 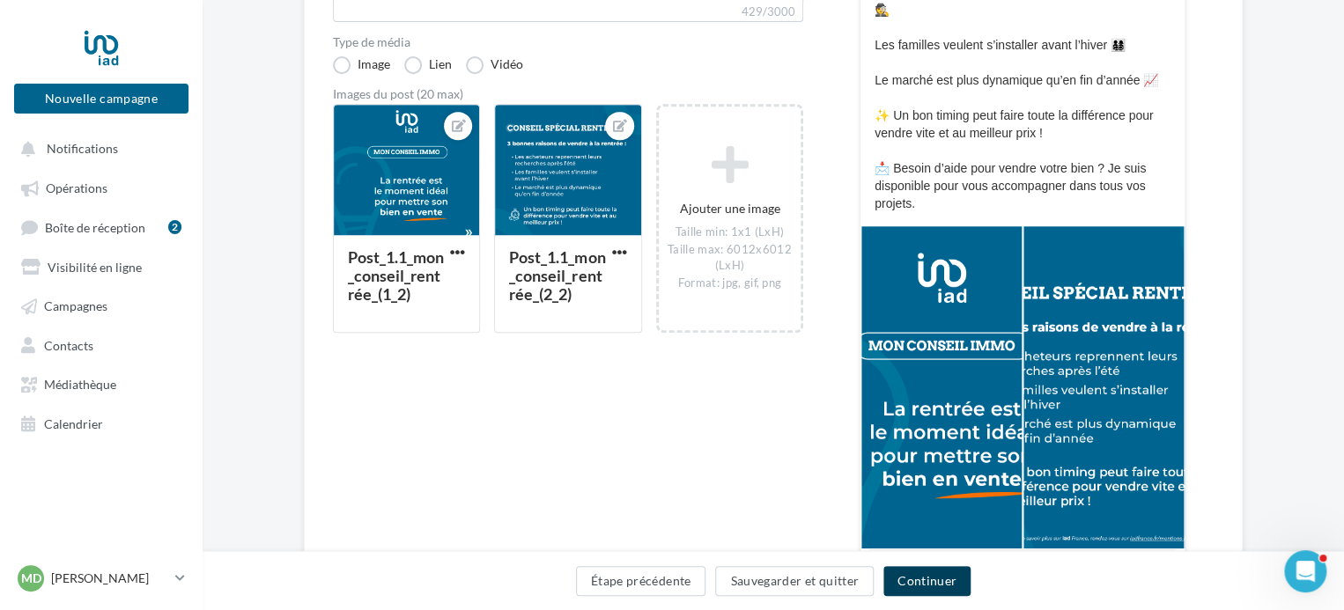 What do you see at coordinates (428, 65) in the screenshot?
I see `label: Lien` at bounding box center [428, 65].